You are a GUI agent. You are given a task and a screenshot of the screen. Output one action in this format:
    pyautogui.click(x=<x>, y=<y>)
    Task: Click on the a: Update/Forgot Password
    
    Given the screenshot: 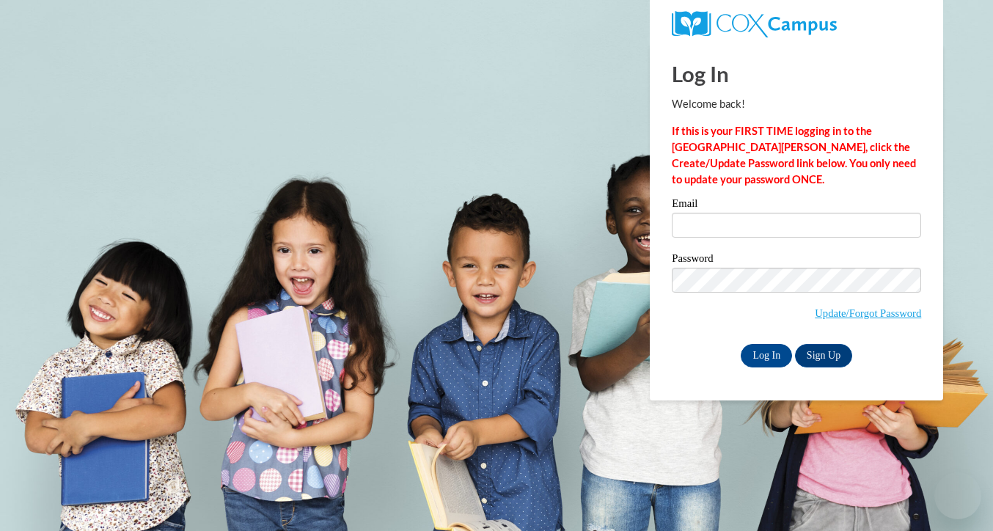 What is the action you would take?
    pyautogui.click(x=868, y=313)
    